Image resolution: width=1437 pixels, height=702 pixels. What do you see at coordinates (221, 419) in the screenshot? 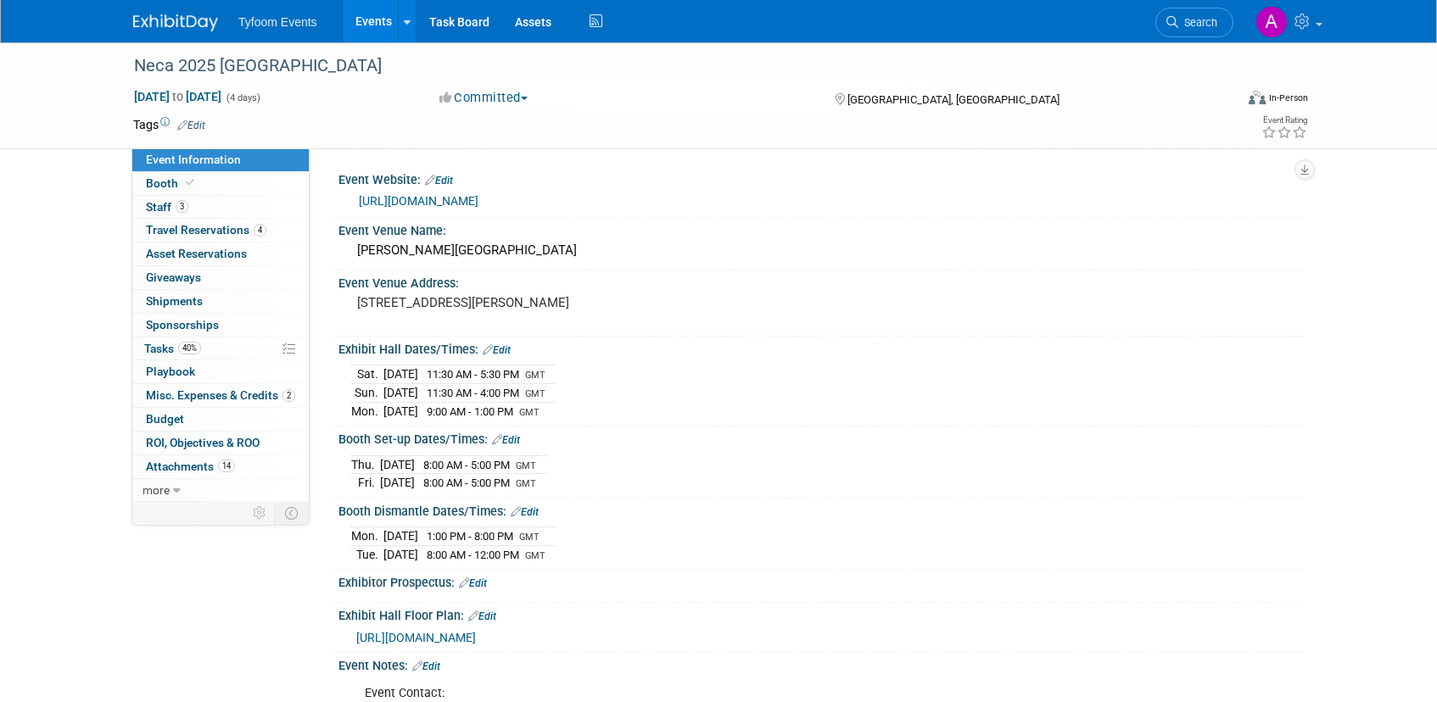
I see `a: Budget` at bounding box center [221, 419].